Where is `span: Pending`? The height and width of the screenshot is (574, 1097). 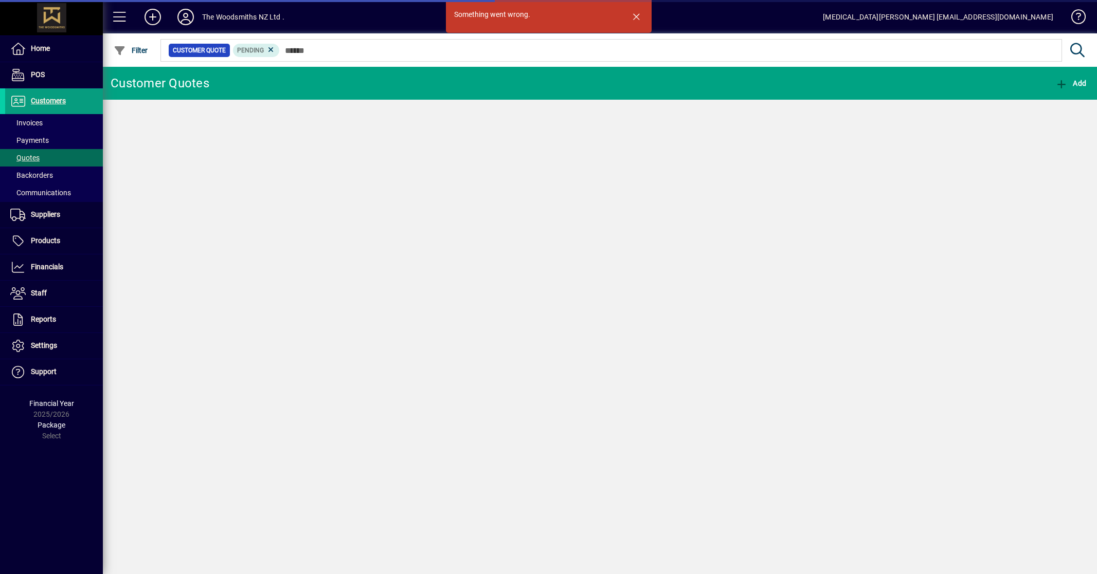 span: Pending is located at coordinates (250, 50).